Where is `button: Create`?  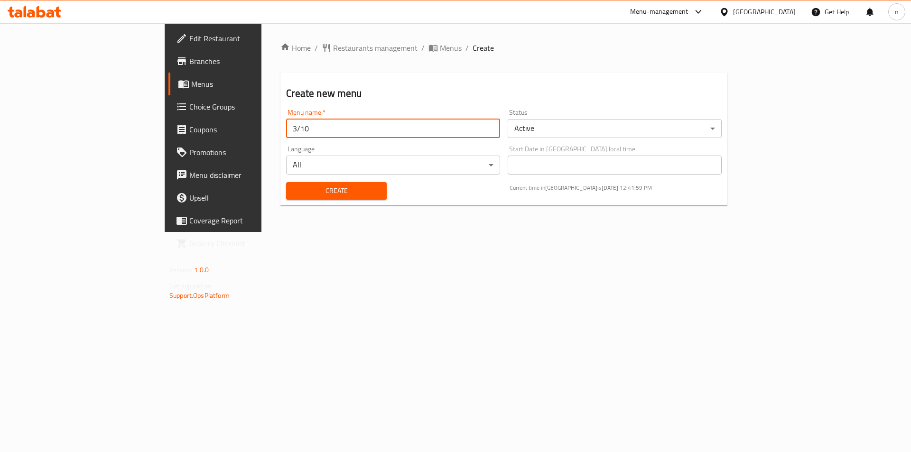
button: Create is located at coordinates (336, 191).